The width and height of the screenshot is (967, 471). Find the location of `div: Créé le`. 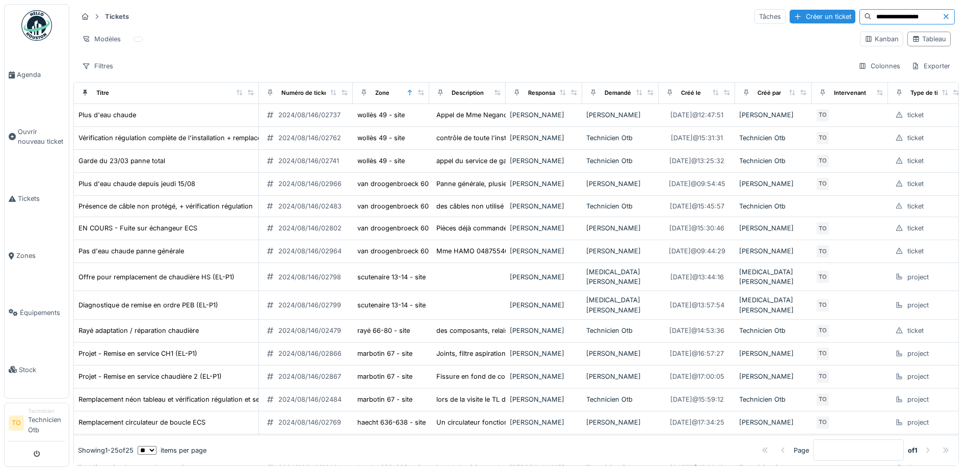

div: Créé le is located at coordinates (691, 93).